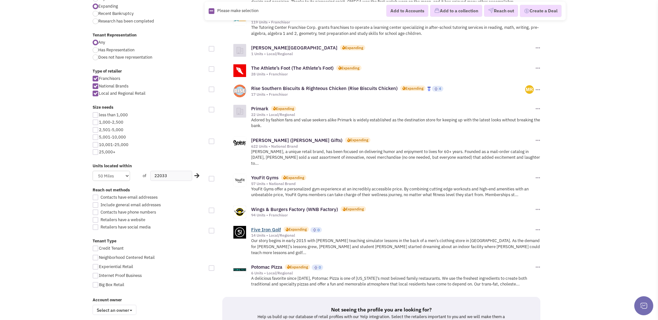  What do you see at coordinates (120, 276) in the screenshot?
I see `span: Internet Proof Business` at bounding box center [120, 276].